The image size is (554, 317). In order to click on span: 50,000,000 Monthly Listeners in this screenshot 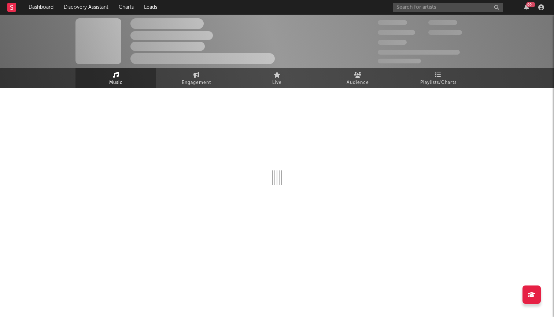, I will do `click(419, 52)`.